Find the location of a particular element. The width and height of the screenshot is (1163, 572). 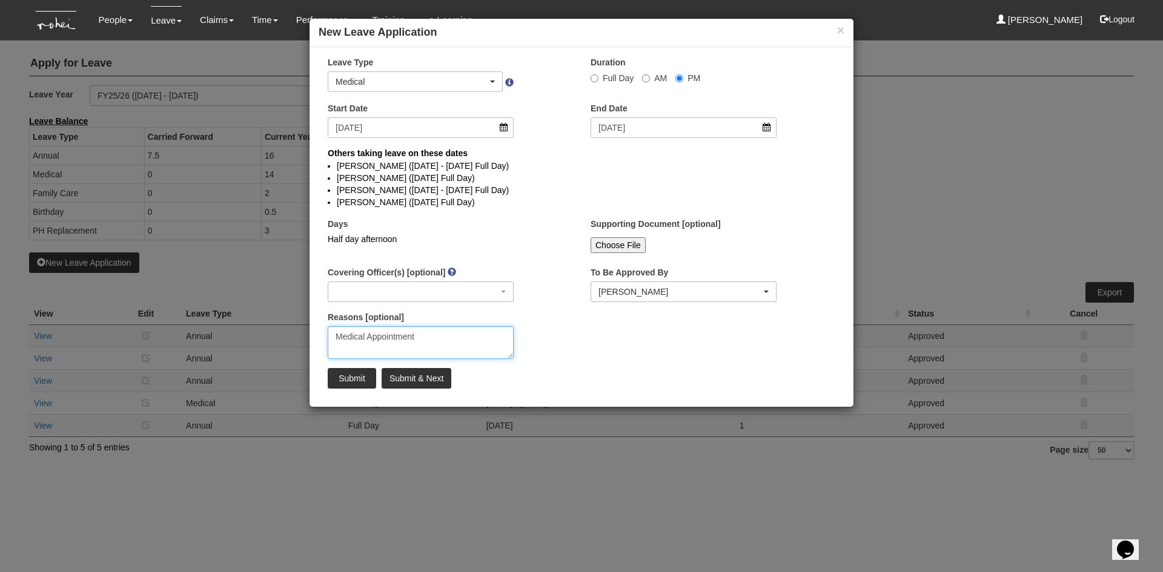

label: Covering Officer(s) [optional] is located at coordinates (386, 272).